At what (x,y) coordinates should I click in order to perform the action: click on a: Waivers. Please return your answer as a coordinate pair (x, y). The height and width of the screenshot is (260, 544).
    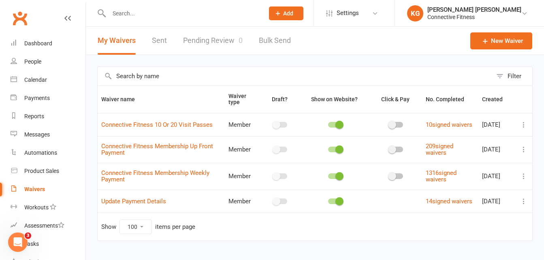
    Looking at the image, I should click on (48, 189).